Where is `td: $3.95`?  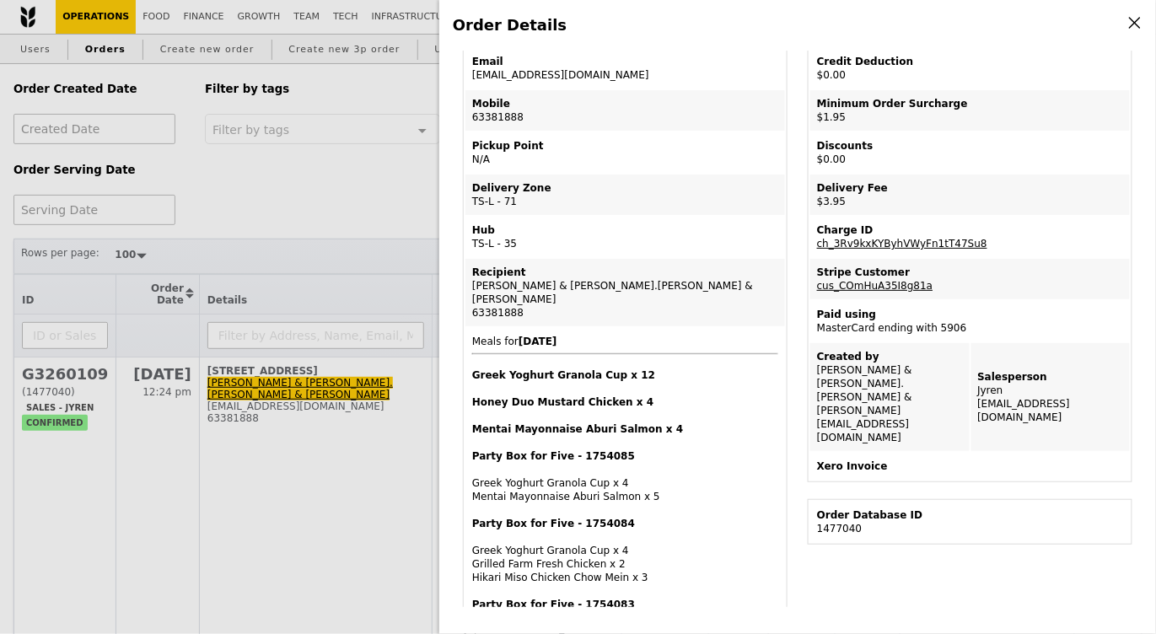
td: $3.95 is located at coordinates (970, 195).